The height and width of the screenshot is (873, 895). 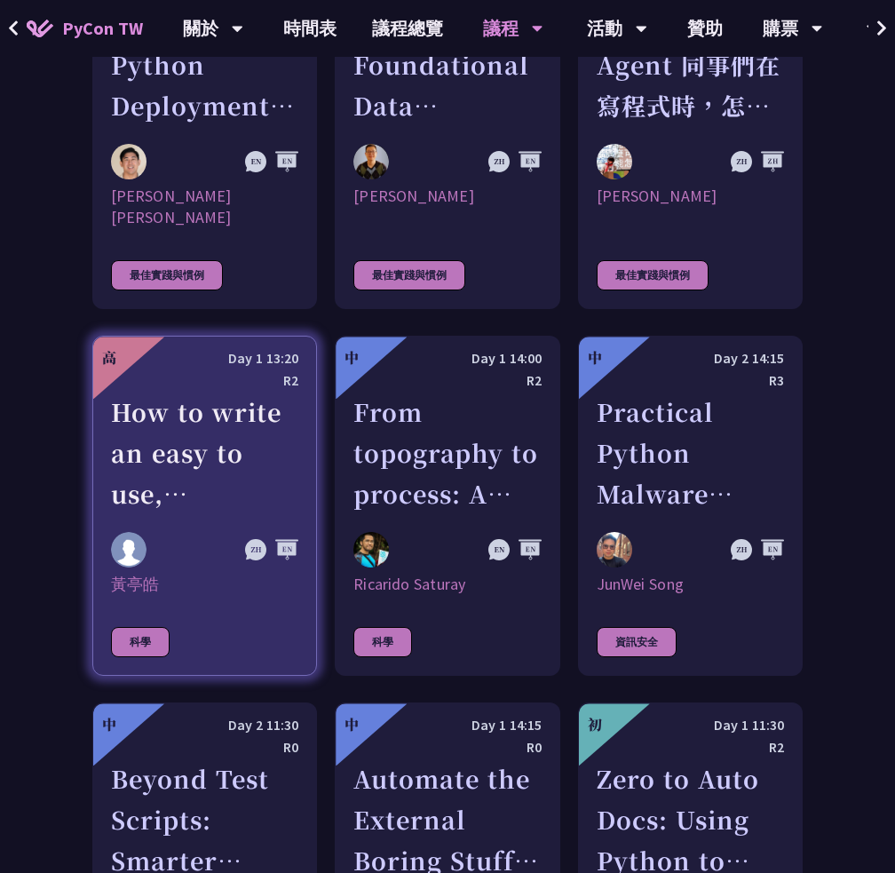 I want to click on div: Day 1 14:15, so click(x=447, y=724).